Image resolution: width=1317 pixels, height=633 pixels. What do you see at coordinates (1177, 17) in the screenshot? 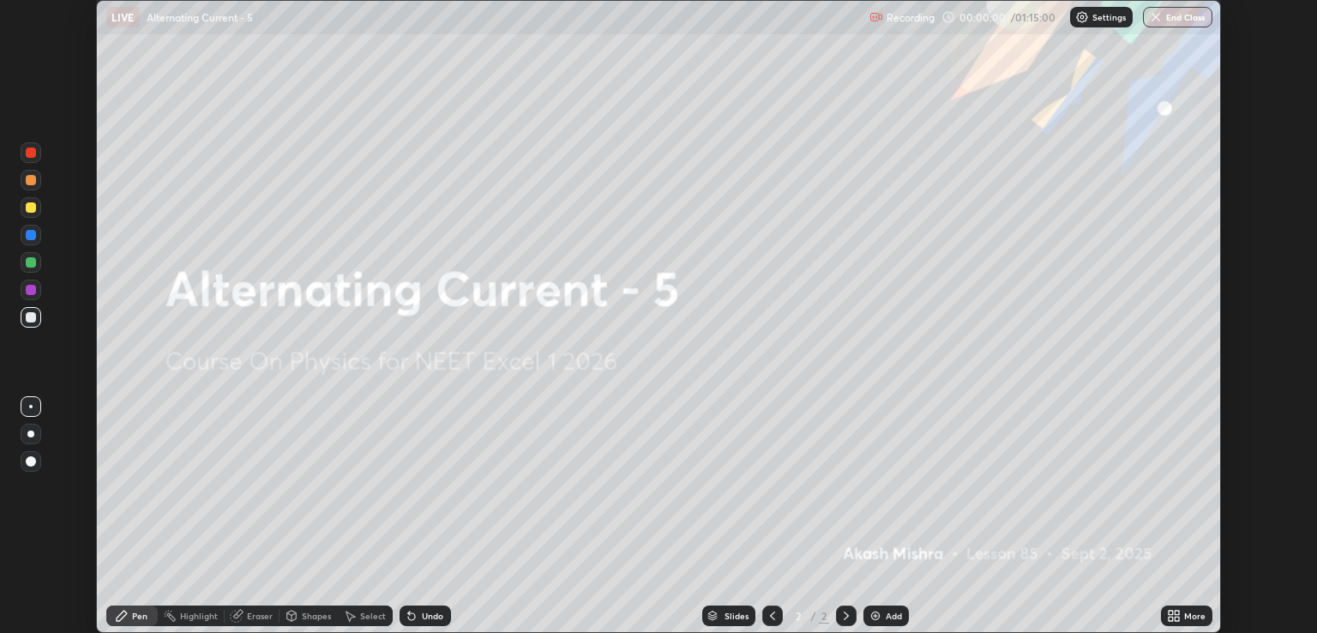
I see `button: End Class` at bounding box center [1177, 17].